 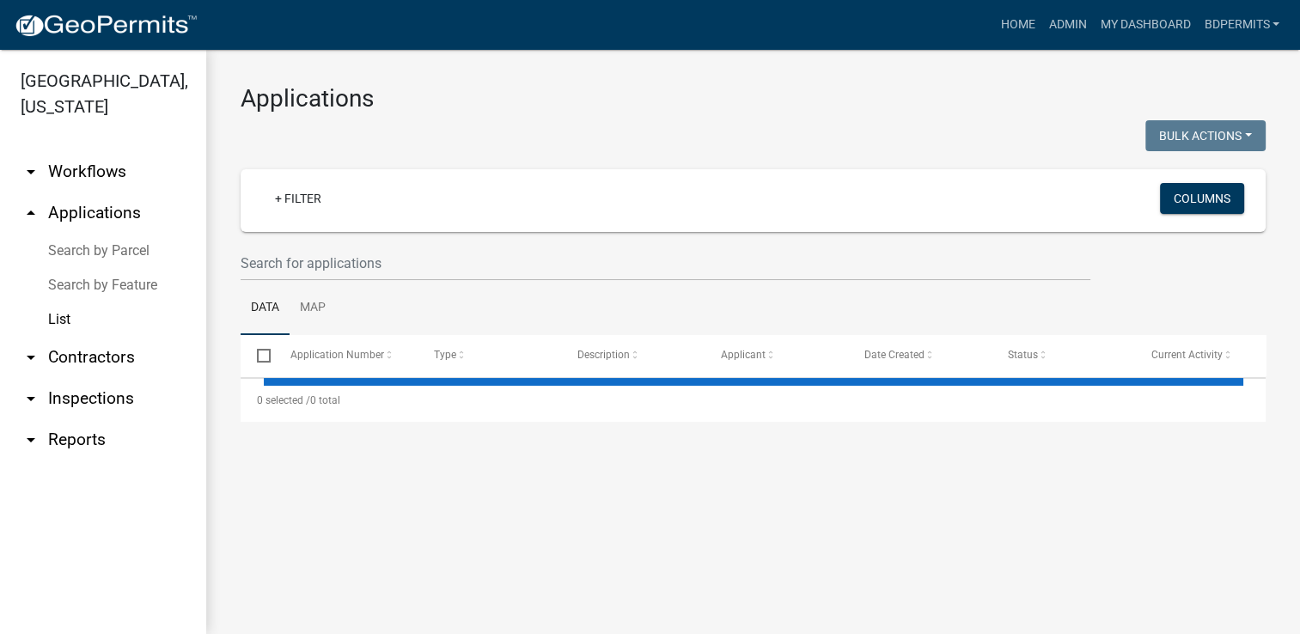 I want to click on a: Admin, so click(x=1067, y=25).